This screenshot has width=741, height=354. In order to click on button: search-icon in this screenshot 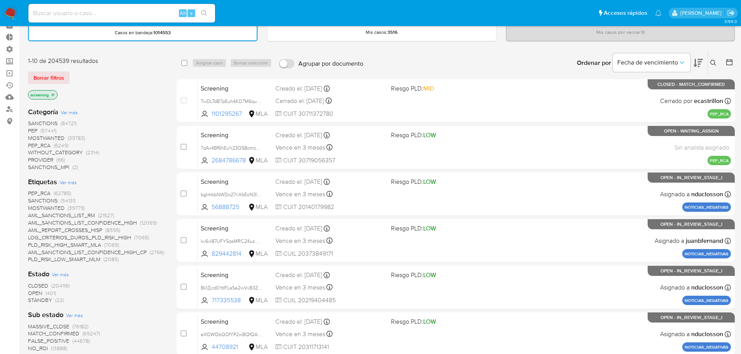, I will do `click(204, 13)`.